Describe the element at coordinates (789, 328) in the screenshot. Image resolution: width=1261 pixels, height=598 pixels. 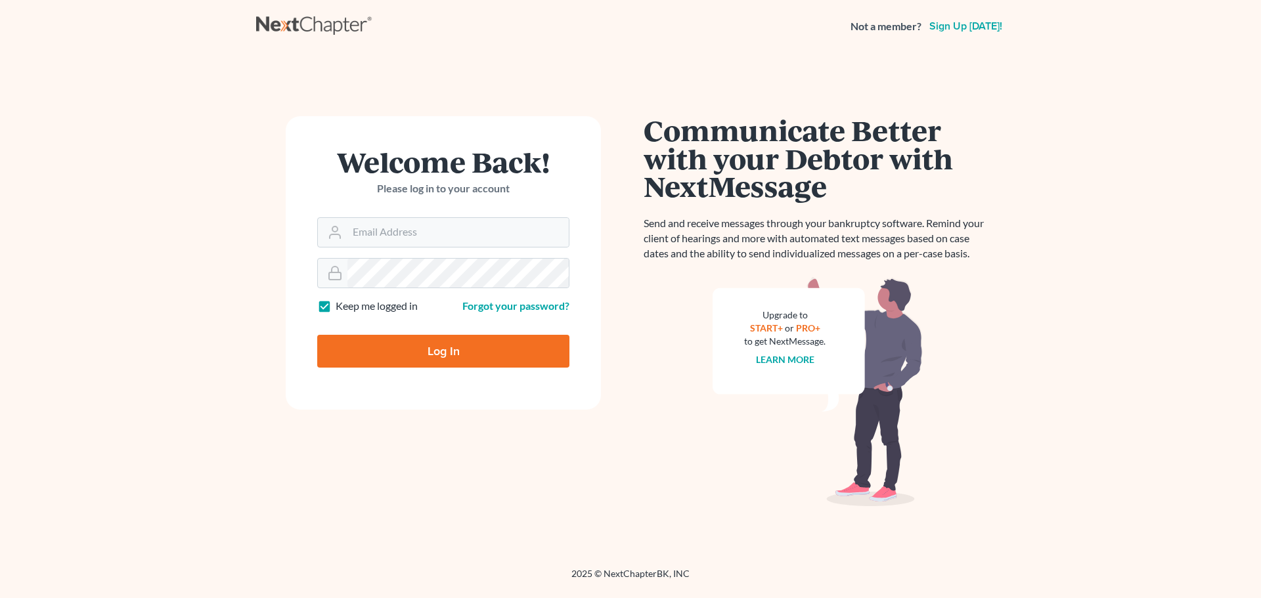
I see `span: or` at that location.